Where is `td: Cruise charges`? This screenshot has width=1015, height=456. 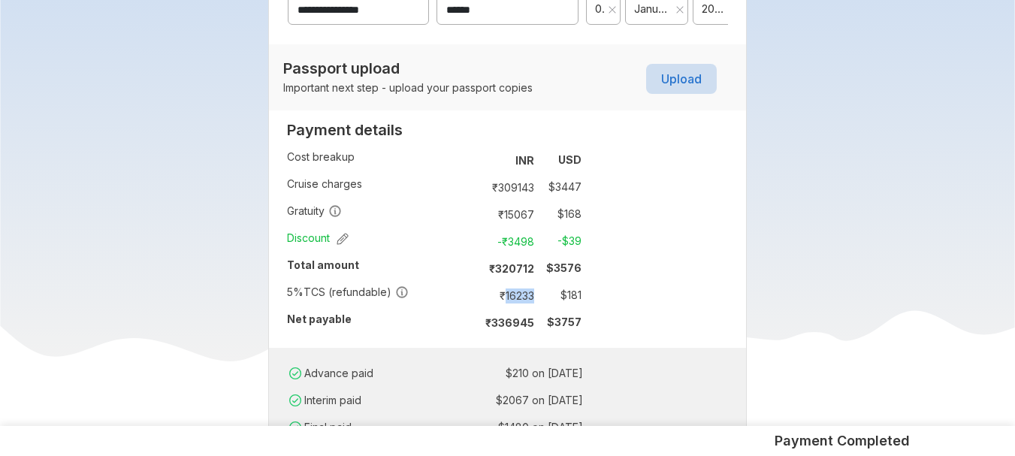 td: Cruise charges is located at coordinates (379, 187).